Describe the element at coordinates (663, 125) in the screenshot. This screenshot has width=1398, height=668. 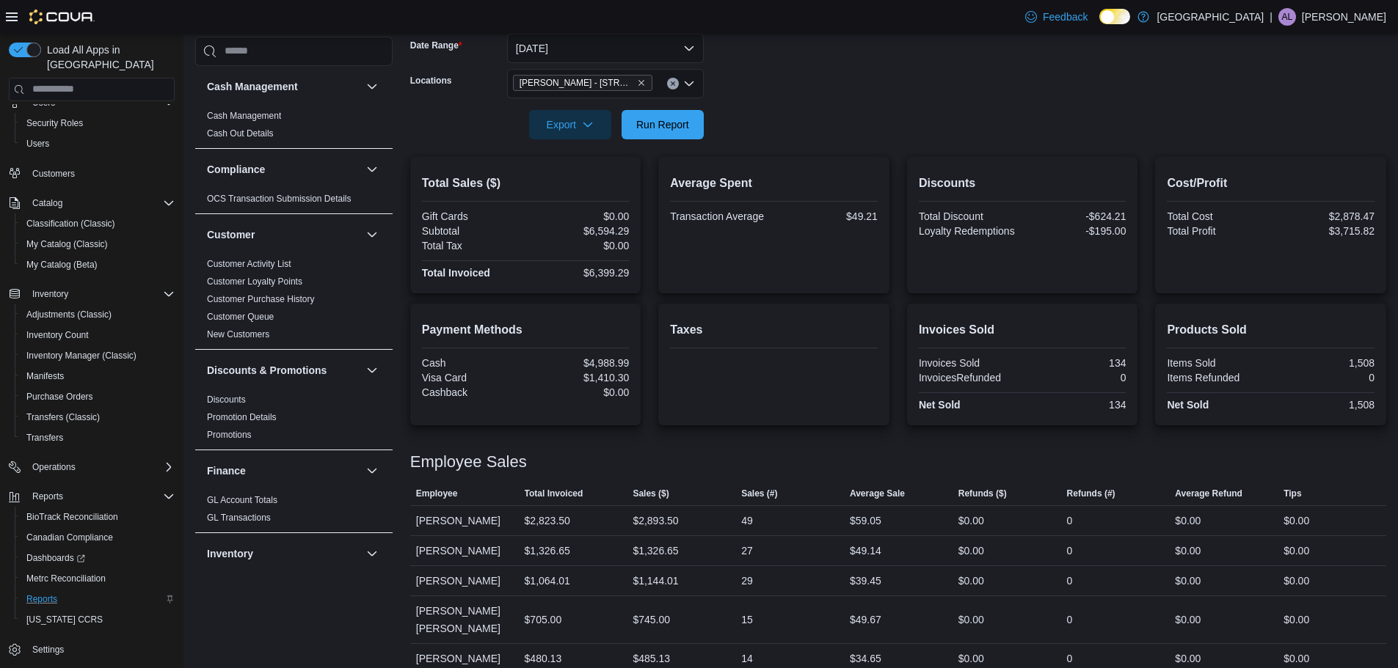
I see `span: Run Report` at that location.